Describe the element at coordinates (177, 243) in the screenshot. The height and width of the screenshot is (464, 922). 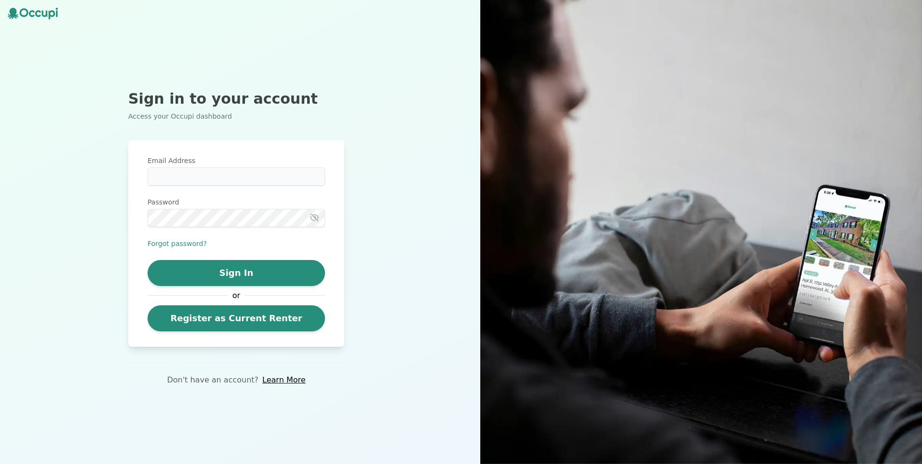
I see `button: Forgot password?` at that location.